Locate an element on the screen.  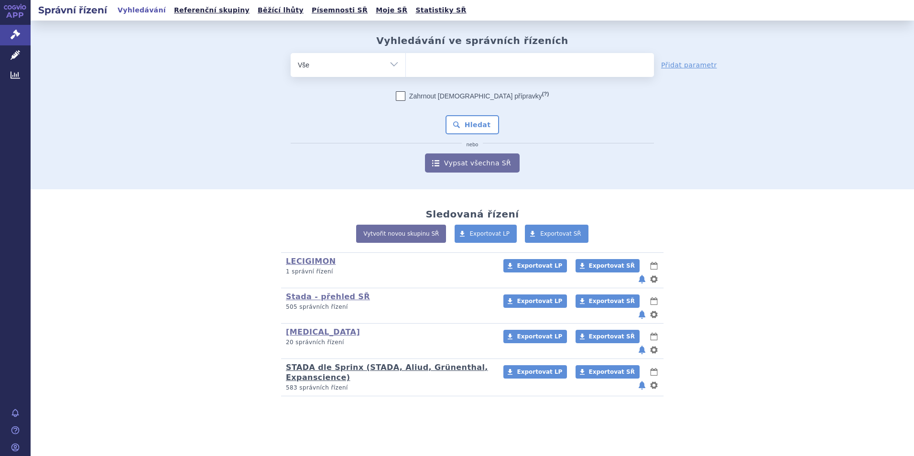
a: Stada - přehled SŘ is located at coordinates (328, 296).